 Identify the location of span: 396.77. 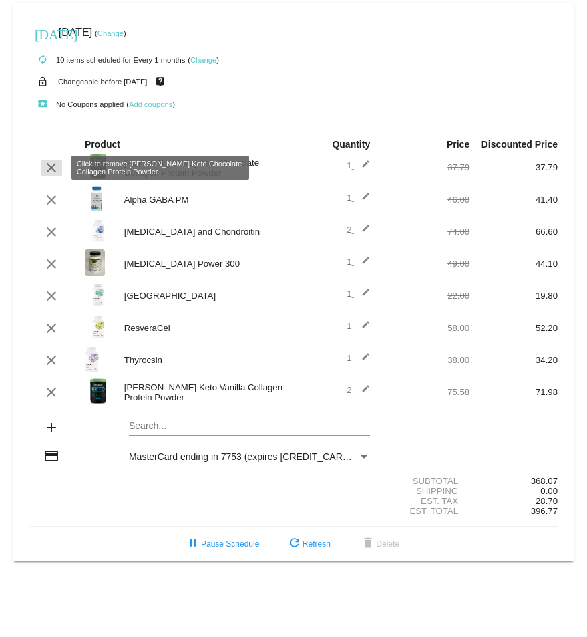
(545, 511).